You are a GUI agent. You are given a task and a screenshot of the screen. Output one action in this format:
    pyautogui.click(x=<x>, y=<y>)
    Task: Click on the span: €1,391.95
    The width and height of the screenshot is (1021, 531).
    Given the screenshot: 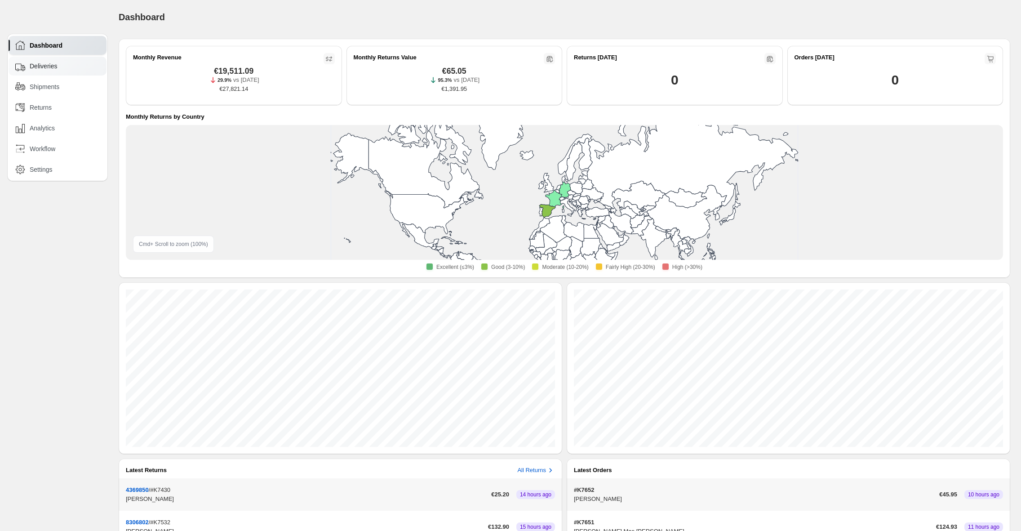 What is the action you would take?
    pyautogui.click(x=454, y=89)
    